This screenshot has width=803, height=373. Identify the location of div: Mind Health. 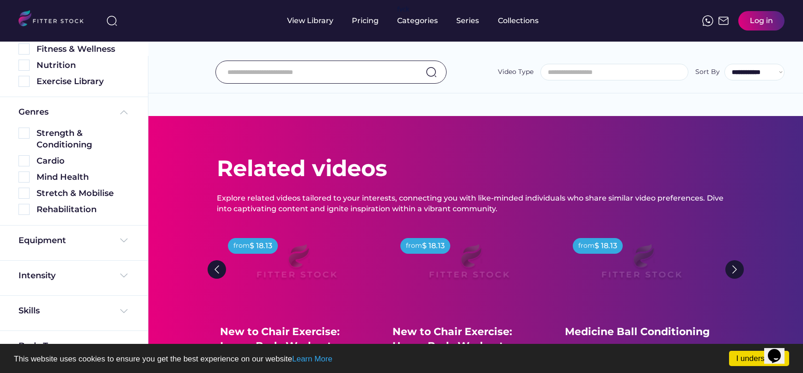
(83, 177).